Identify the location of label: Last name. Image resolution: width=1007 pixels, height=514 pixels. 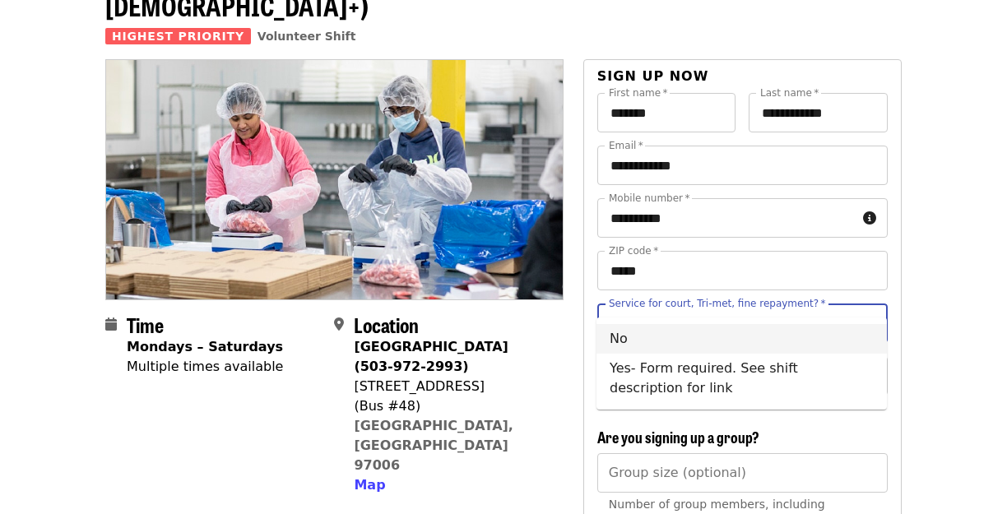
(789, 93).